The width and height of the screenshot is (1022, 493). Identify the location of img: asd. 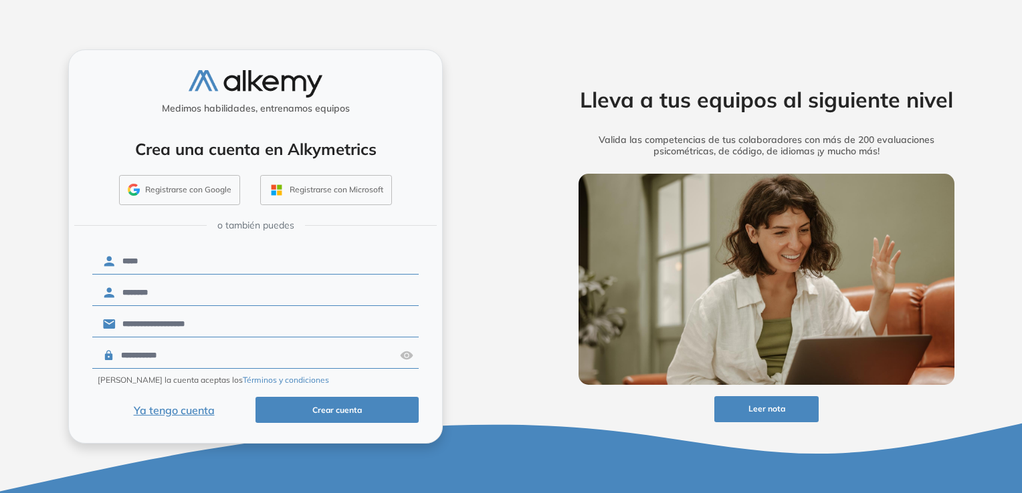
(406, 356).